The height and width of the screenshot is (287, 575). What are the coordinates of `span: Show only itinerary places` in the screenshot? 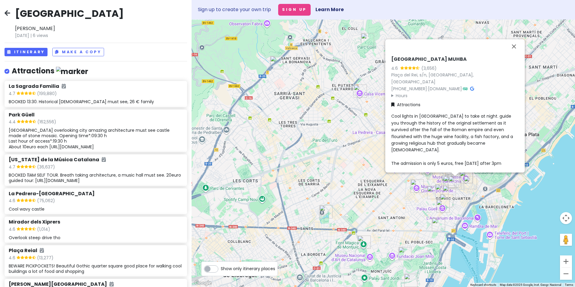 It's located at (248, 269).